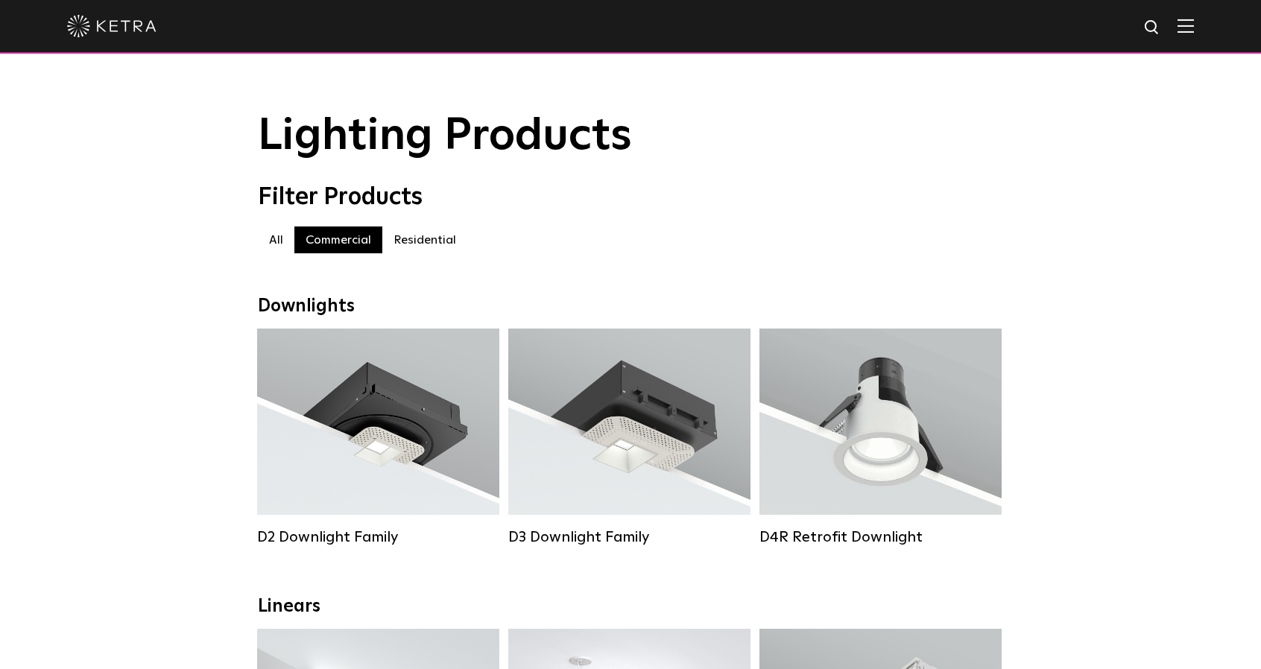  What do you see at coordinates (880, 437) in the screenshot?
I see `a: D4R Retrofit Downlight Lumen Output:800Colors:White / BlackBeam Angles:15° / 25° / 40° / 60°Watta...` at bounding box center [880, 437].